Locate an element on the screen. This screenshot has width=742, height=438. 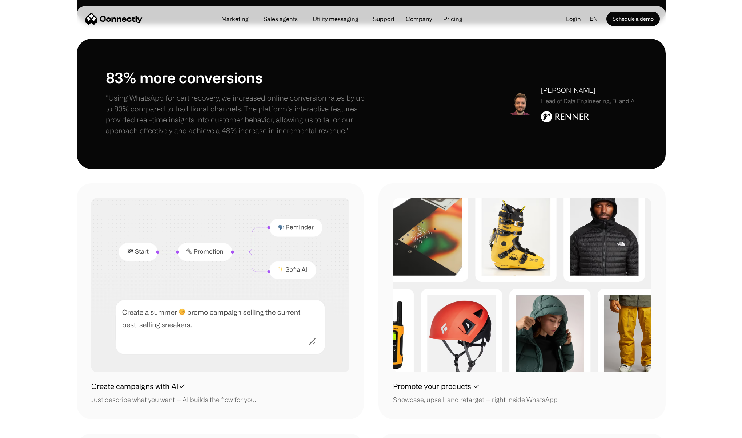
div: Just describe what you want — AI builds the flow for you. is located at coordinates (173, 400).